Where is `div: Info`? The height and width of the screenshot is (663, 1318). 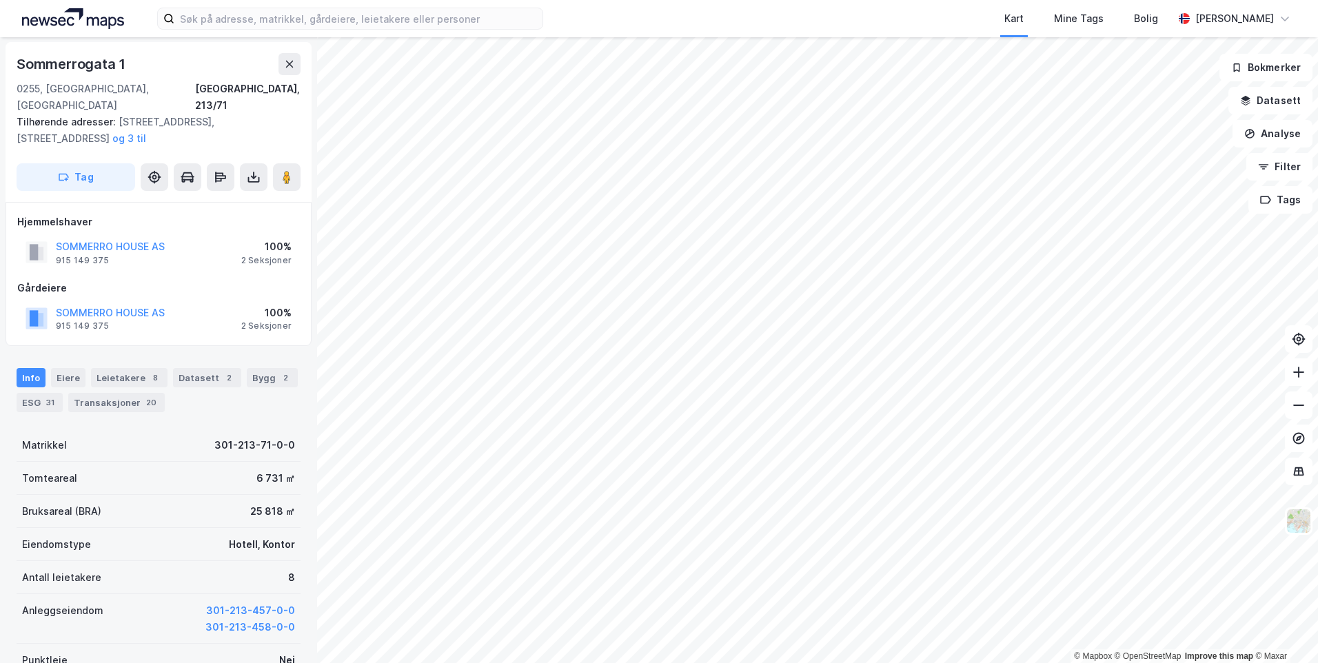 div: Info is located at coordinates (31, 378).